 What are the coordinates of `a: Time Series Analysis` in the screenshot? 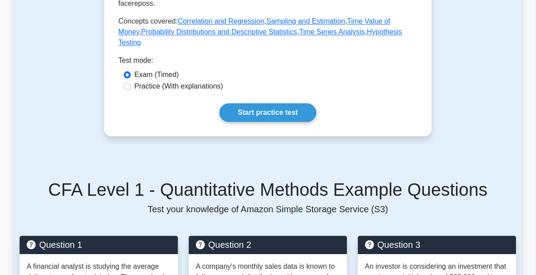 It's located at (332, 32).